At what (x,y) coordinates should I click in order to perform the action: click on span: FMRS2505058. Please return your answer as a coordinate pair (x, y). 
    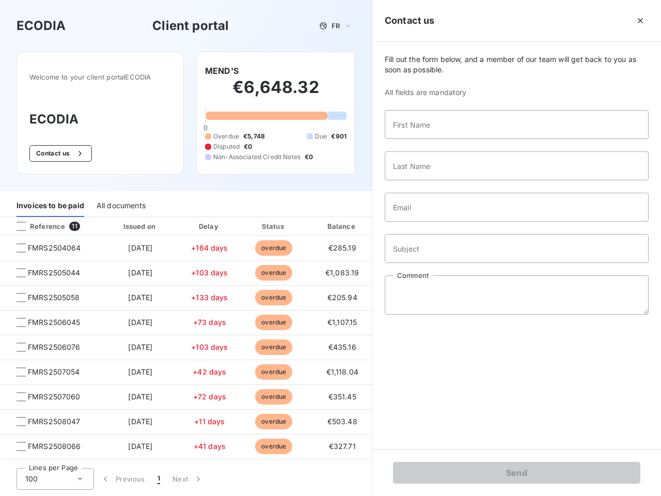
    Looking at the image, I should click on (54, 297).